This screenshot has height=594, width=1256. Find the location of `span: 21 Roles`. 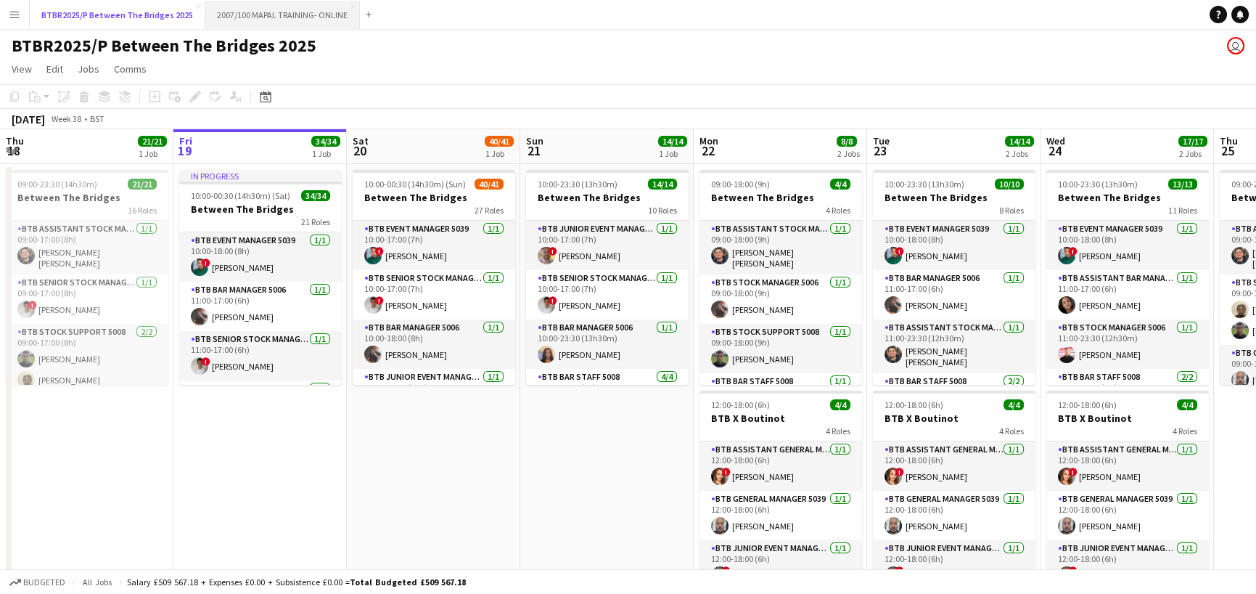

span: 21 Roles is located at coordinates (316, 221).